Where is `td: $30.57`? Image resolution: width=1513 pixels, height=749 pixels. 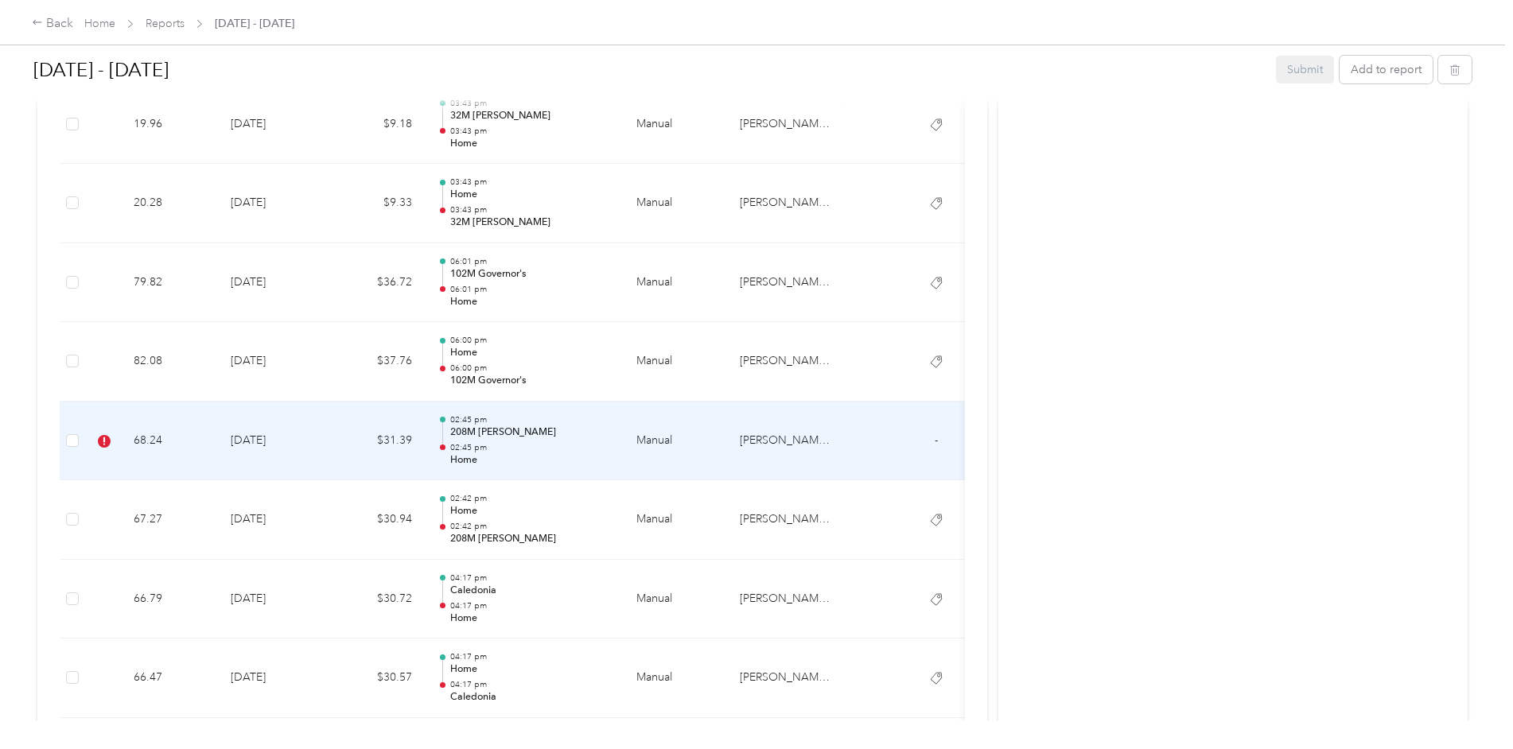
td: $30.57 is located at coordinates (377, 679).